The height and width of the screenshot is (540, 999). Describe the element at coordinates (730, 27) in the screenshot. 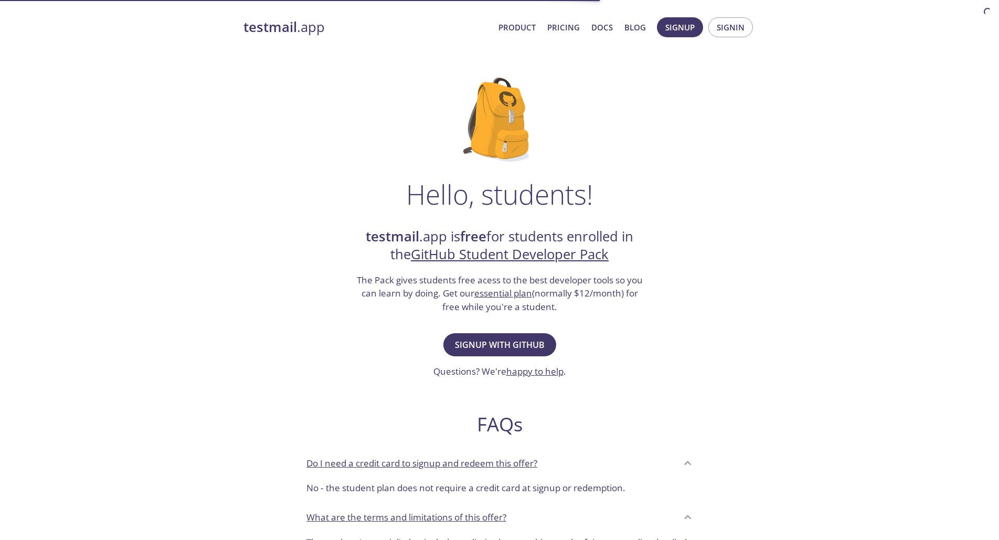

I see `button: Signin` at that location.